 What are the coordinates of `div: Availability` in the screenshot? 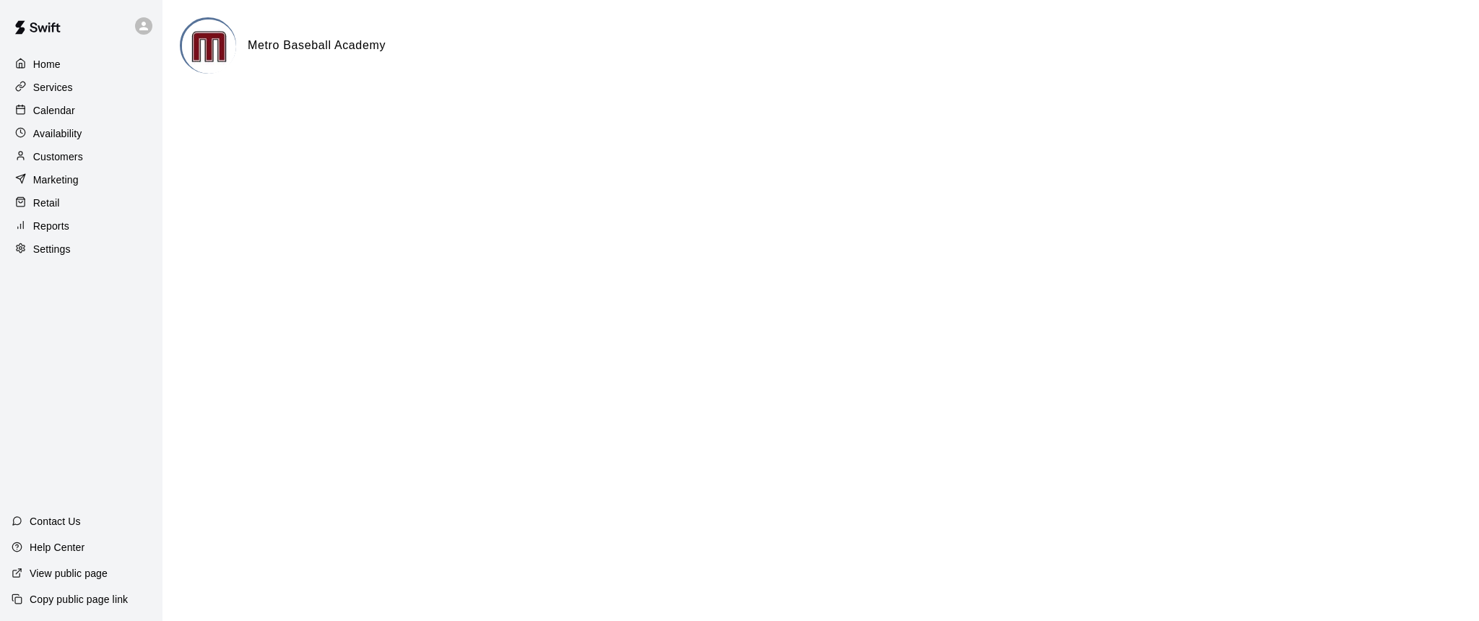 It's located at (81, 134).